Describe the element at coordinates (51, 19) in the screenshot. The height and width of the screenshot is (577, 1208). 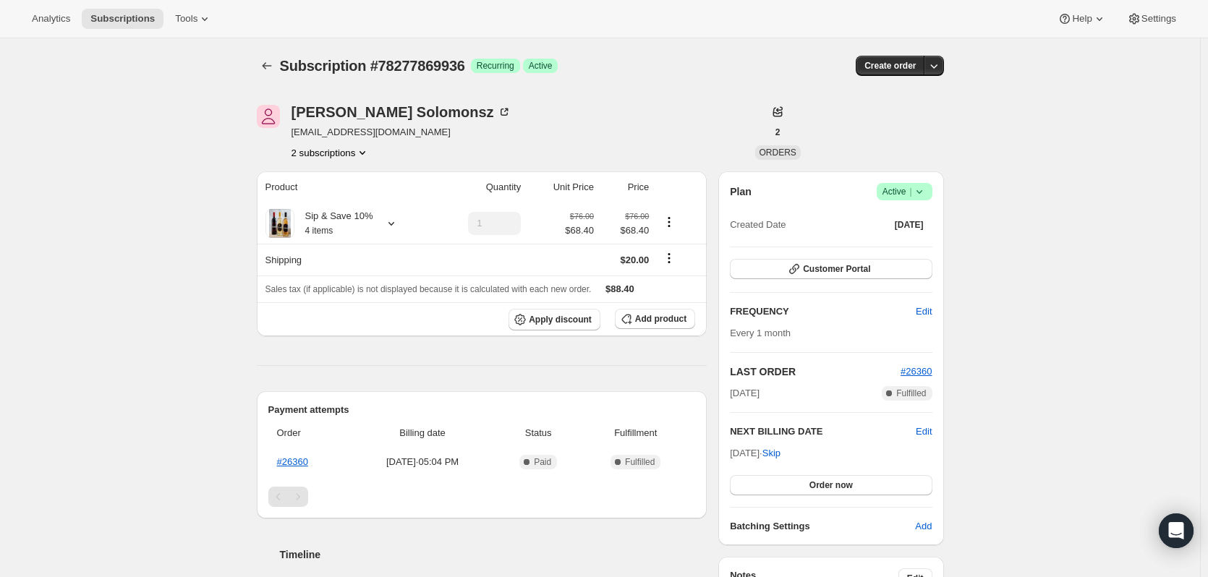
I see `span: Analytics` at that location.